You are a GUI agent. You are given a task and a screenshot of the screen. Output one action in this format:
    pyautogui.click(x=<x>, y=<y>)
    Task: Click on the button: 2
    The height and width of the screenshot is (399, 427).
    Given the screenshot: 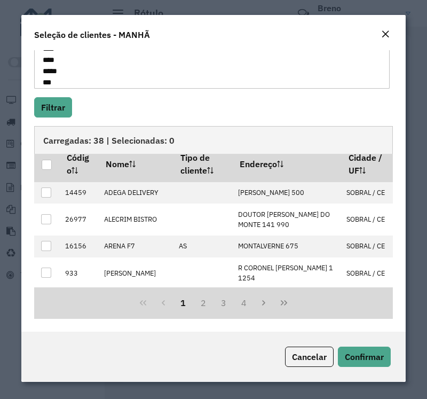 What is the action you would take?
    pyautogui.click(x=203, y=303)
    